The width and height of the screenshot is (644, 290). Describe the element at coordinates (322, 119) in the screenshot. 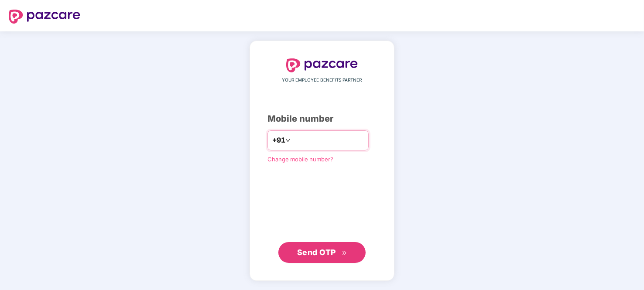

I see `div: Mobile number` at that location.